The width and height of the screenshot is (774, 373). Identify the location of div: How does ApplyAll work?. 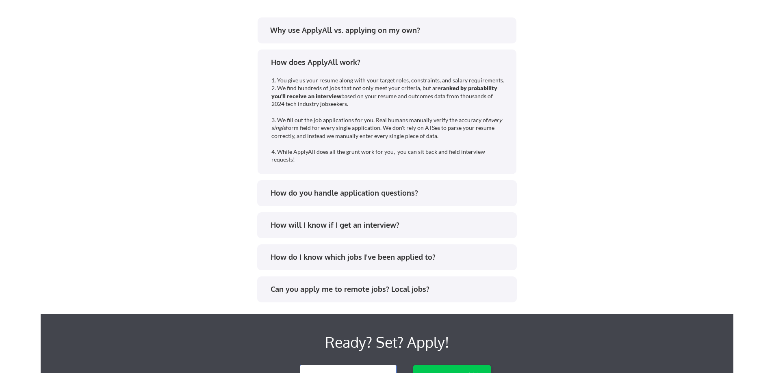
(390, 62).